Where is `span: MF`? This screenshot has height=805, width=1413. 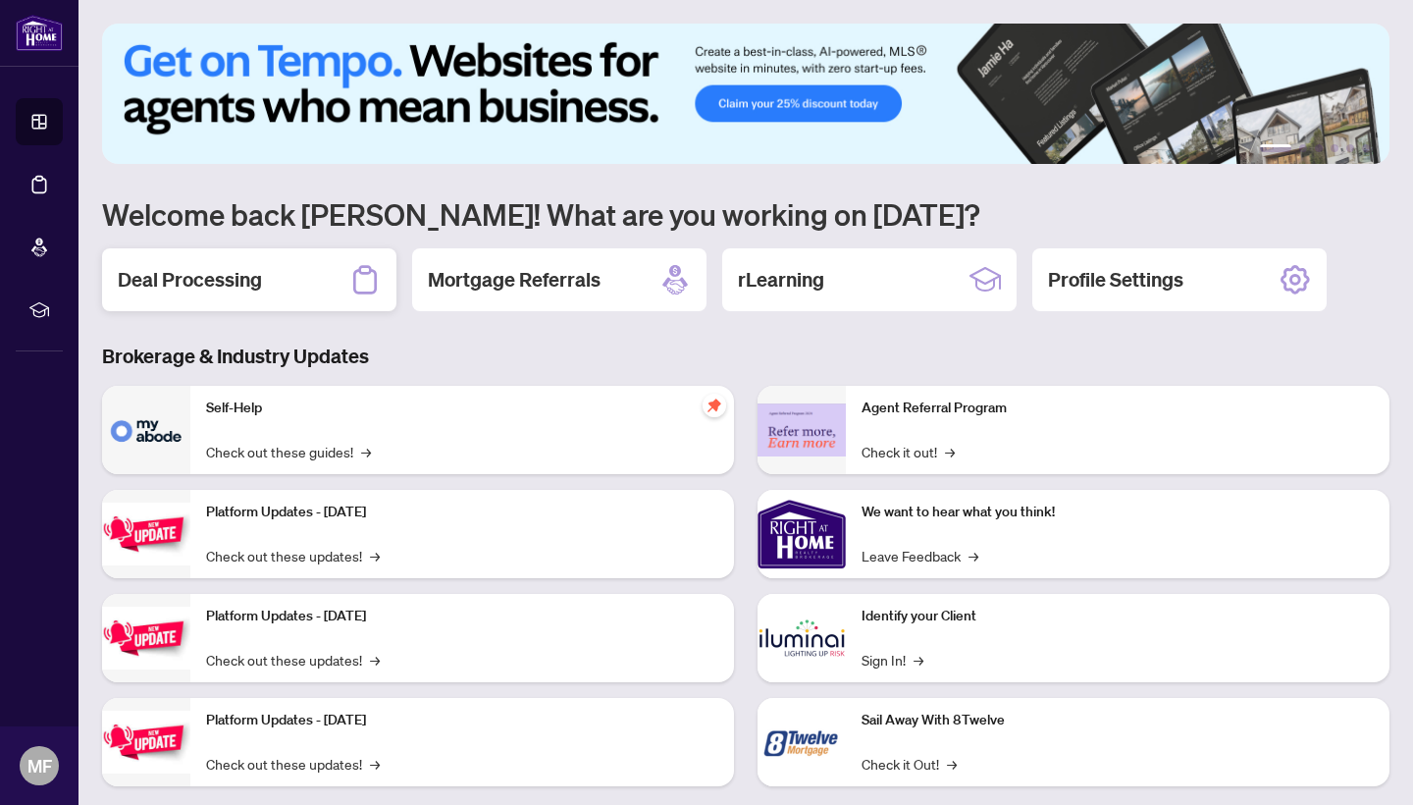
span: MF is located at coordinates (39, 765).